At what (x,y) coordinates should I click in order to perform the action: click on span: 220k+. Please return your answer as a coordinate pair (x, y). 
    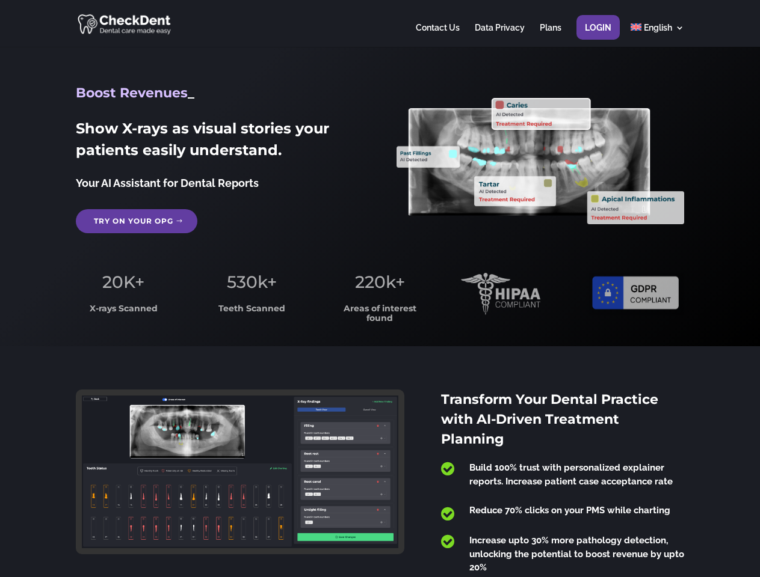
    Looking at the image, I should click on (379, 282).